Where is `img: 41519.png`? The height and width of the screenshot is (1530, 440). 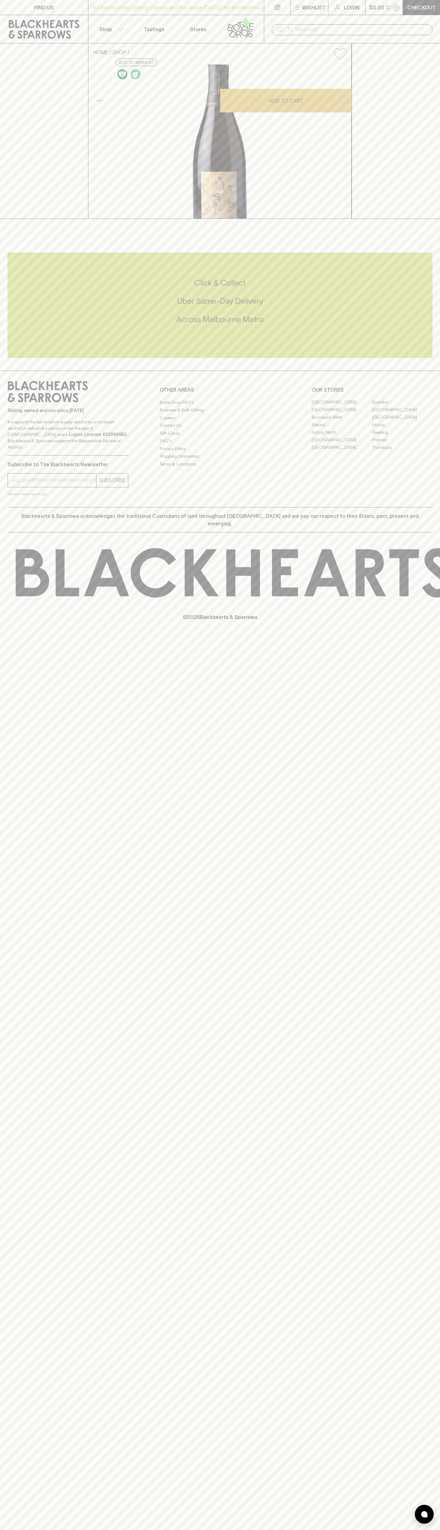 img: 41519.png is located at coordinates (220, 141).